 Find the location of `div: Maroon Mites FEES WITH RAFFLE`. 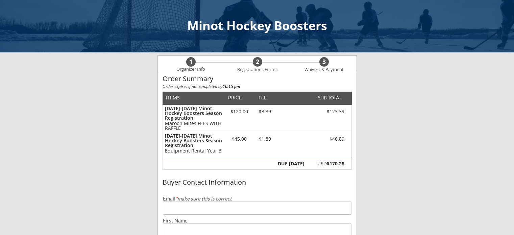

div: Maroon Mites FEES WITH RAFFLE is located at coordinates (193, 126).